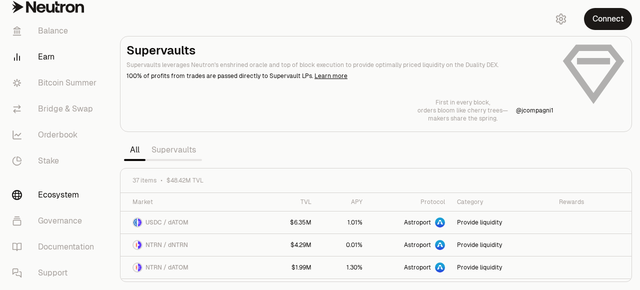 The width and height of the screenshot is (640, 290). I want to click on a: 0.01%, so click(343, 245).